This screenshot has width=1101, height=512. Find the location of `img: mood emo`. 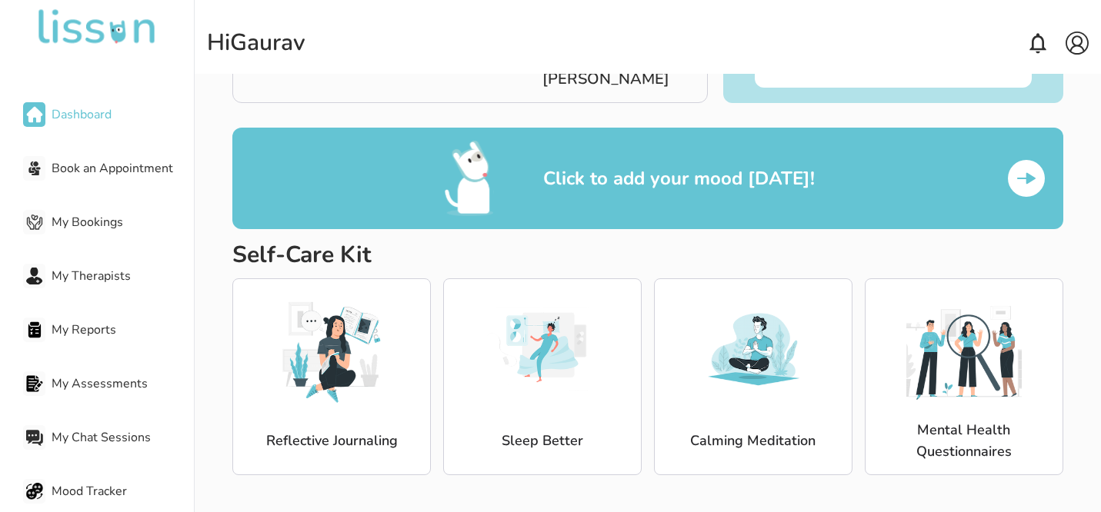

img: mood emo is located at coordinates (469, 179).